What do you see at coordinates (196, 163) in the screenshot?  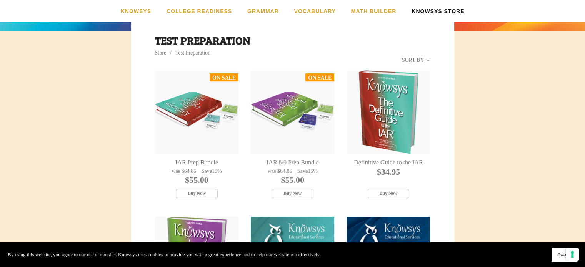 I see `div: IAR Prep Bundle` at bounding box center [196, 163].